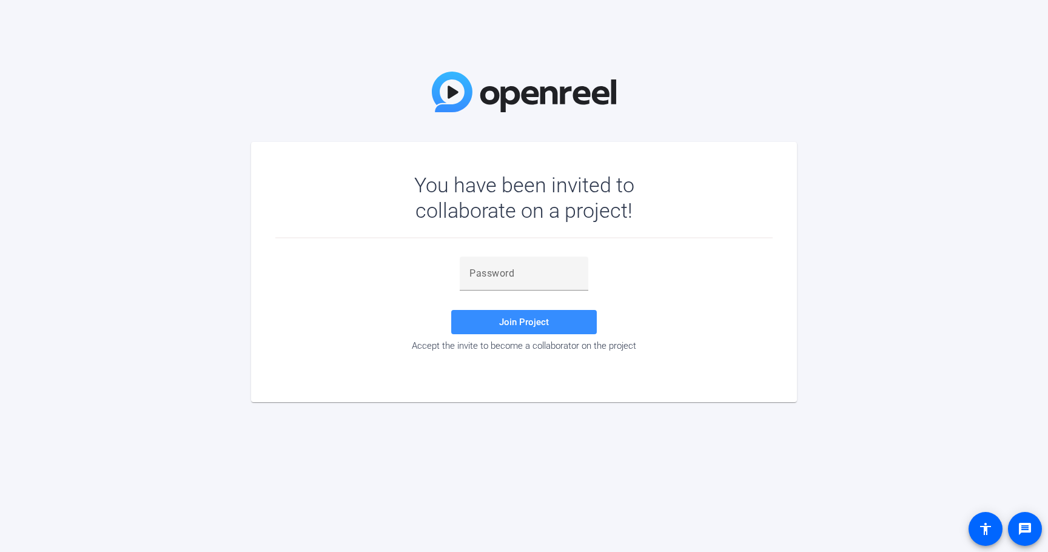 The width and height of the screenshot is (1048, 552). I want to click on div: Accept the invite to become a collaborator on the project, so click(524, 346).